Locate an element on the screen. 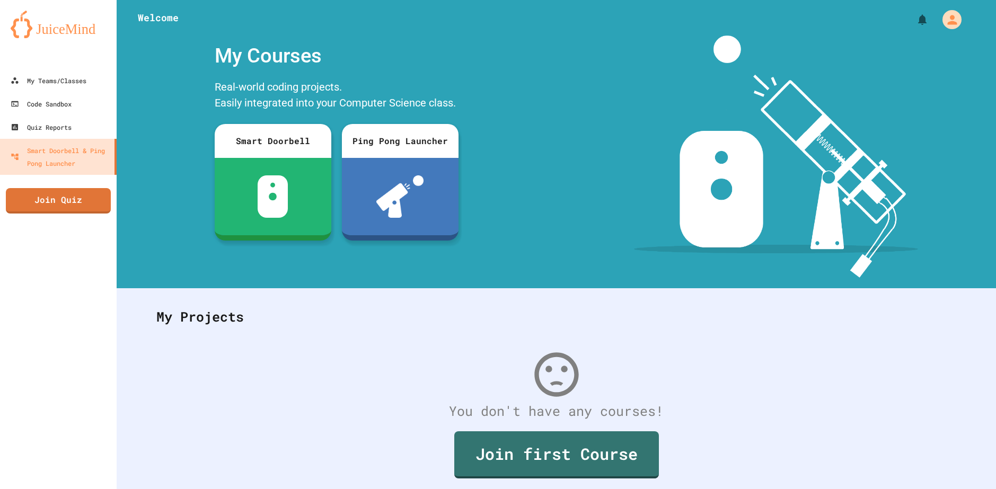 Image resolution: width=996 pixels, height=489 pixels. div: Code Sandbox is located at coordinates (41, 104).